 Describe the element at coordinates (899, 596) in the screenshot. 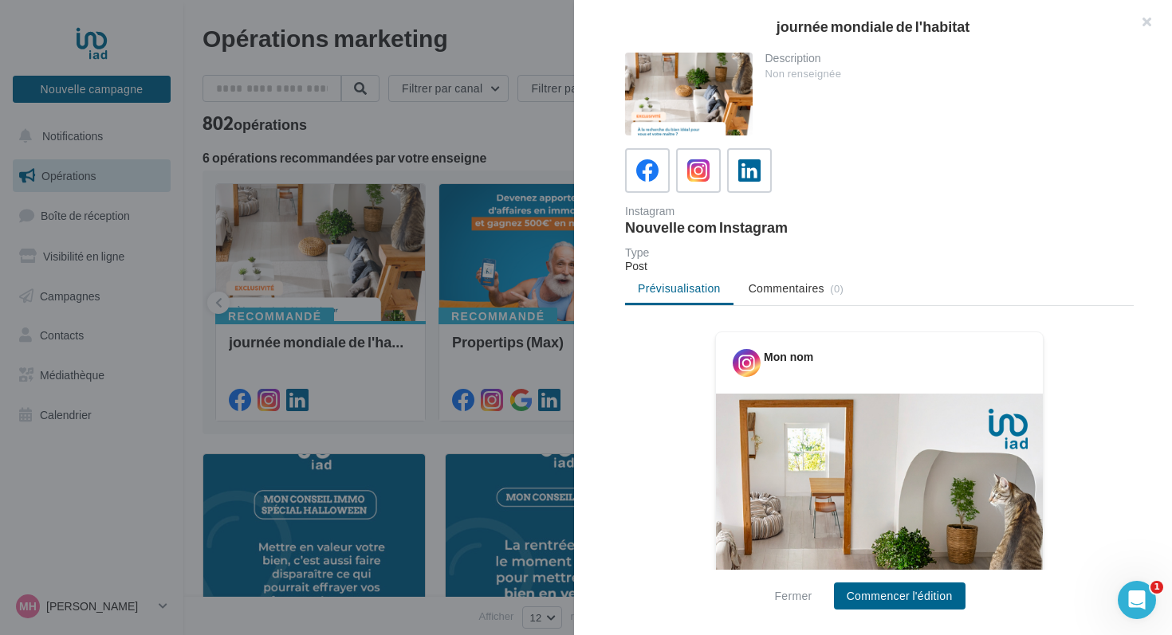

I see `button: Commencer l'édition` at that location.